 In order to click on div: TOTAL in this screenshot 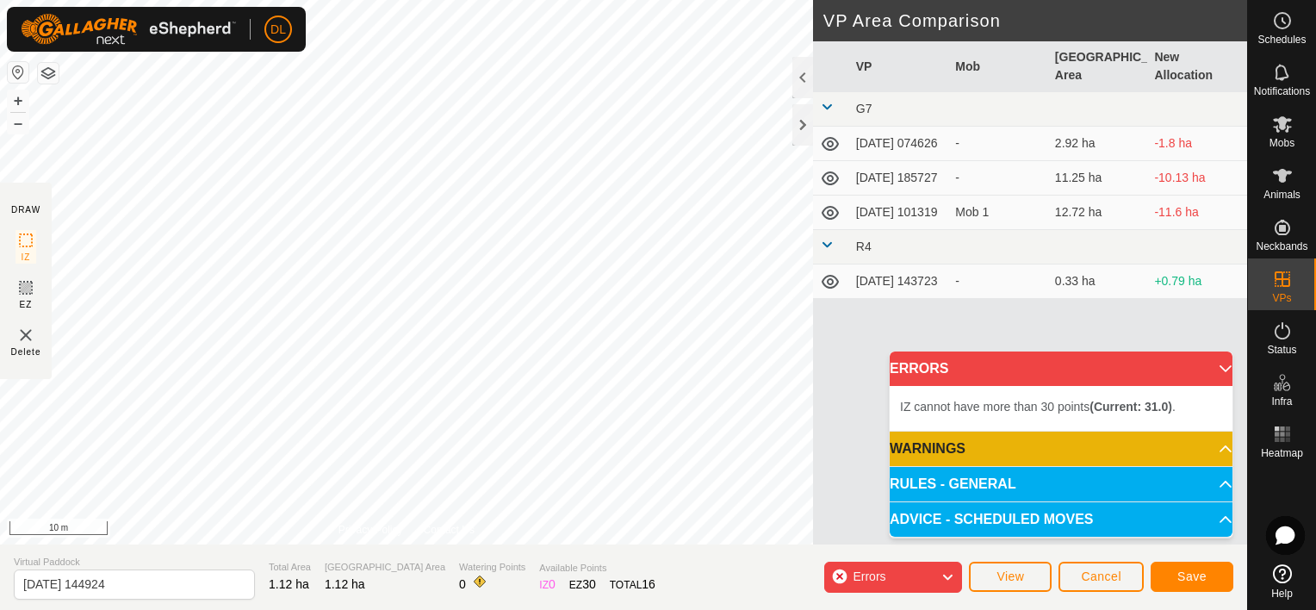, I will do `click(632, 584)`.